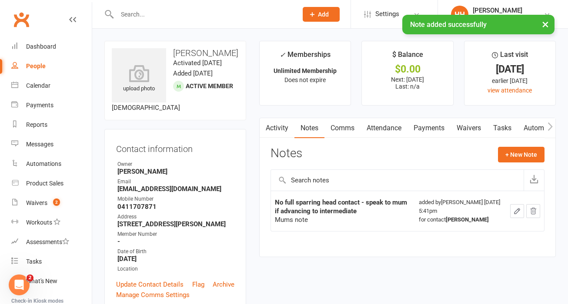 The height and width of the screenshot is (304, 568). What do you see at coordinates (176, 207) in the screenshot?
I see `strong: 0411707871` at bounding box center [176, 207].